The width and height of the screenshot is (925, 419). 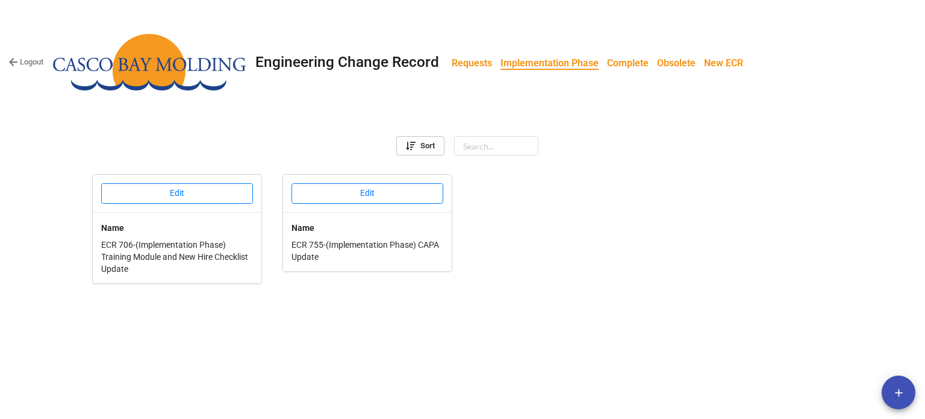 What do you see at coordinates (628, 63) in the screenshot?
I see `a: Complete` at bounding box center [628, 63].